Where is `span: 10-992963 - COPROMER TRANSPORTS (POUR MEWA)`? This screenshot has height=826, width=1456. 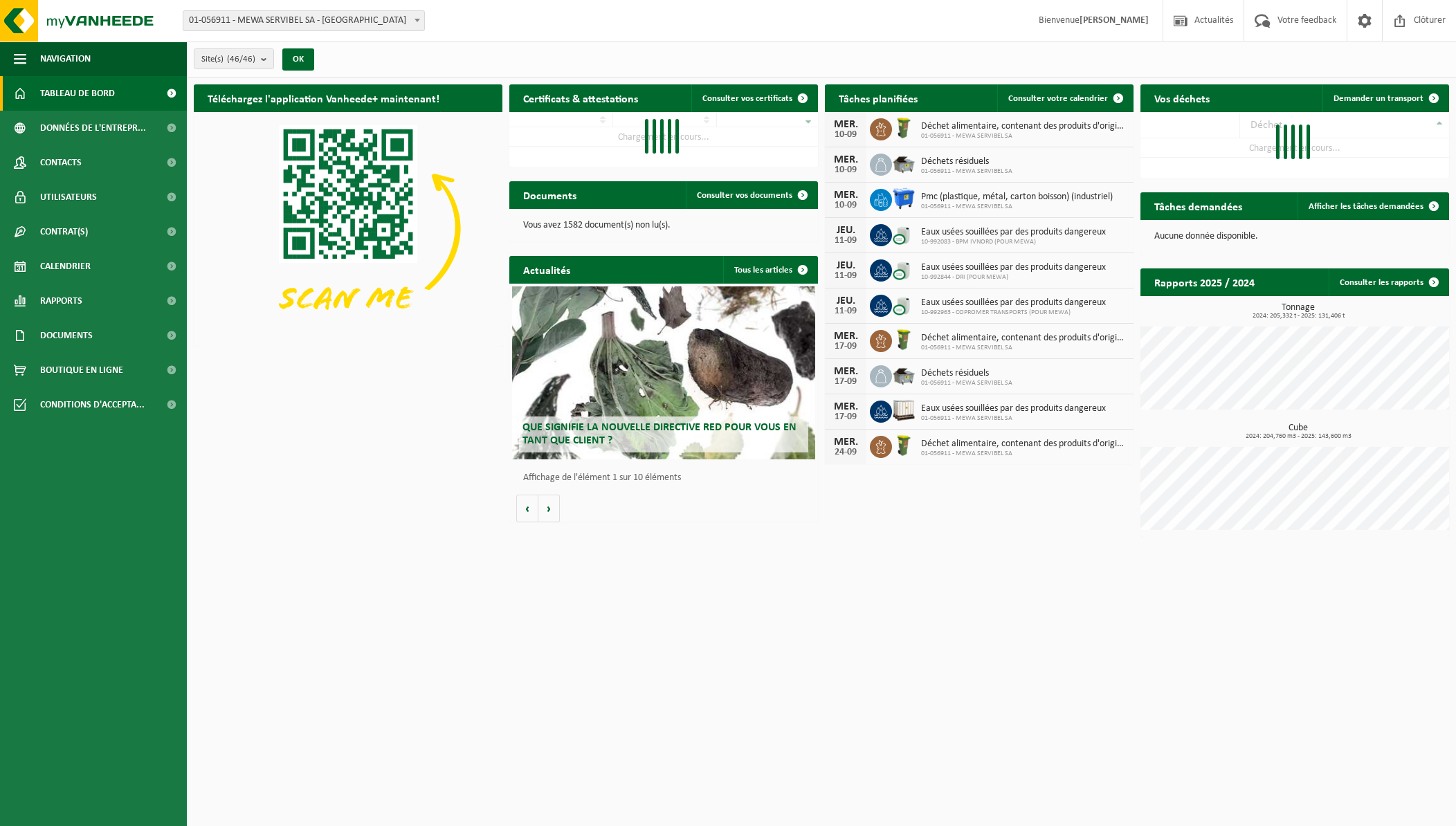 span: 10-992963 - COPROMER TRANSPORTS (POUR MEWA) is located at coordinates (1013, 312).